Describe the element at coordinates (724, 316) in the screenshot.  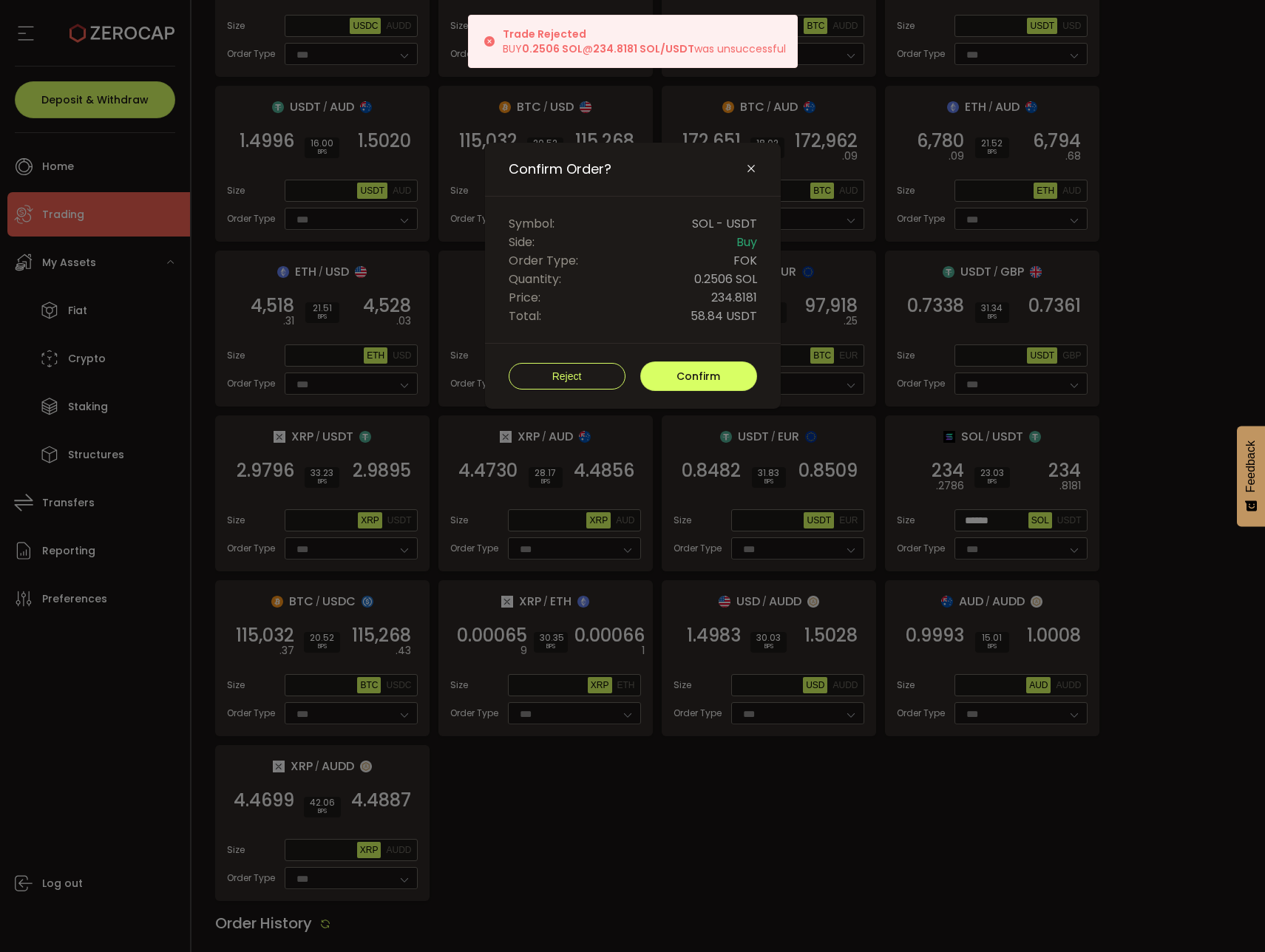
I see `span: 58.84 USDT` at that location.